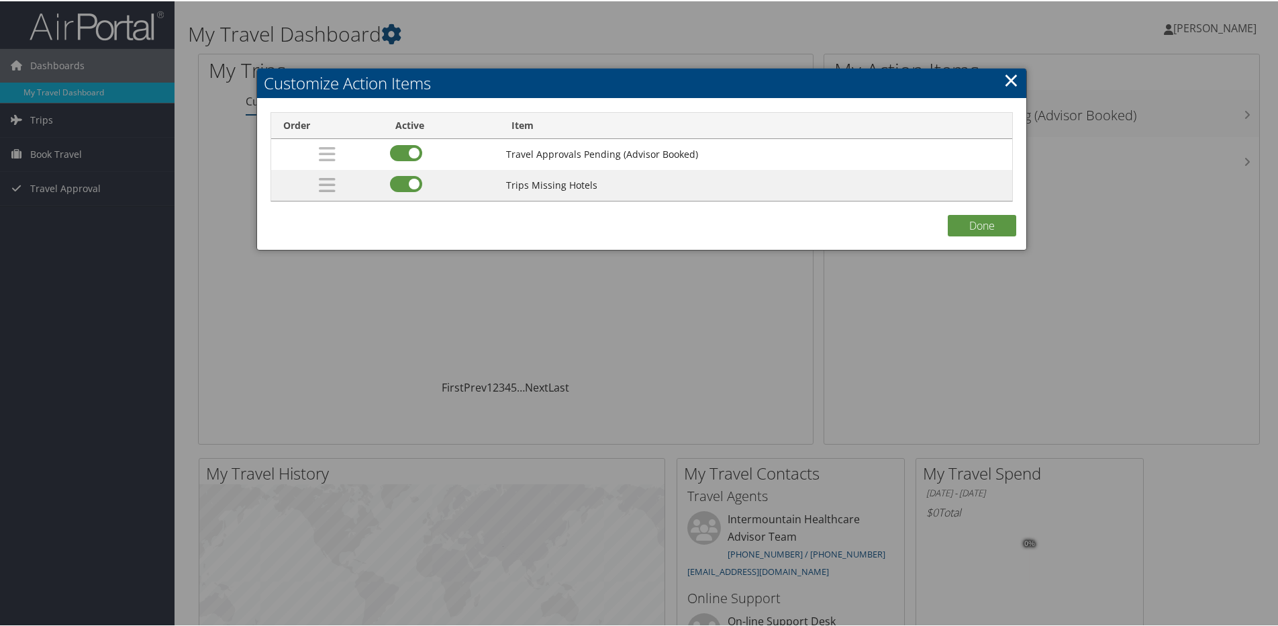 The width and height of the screenshot is (1278, 626). I want to click on a: Close, so click(1011, 79).